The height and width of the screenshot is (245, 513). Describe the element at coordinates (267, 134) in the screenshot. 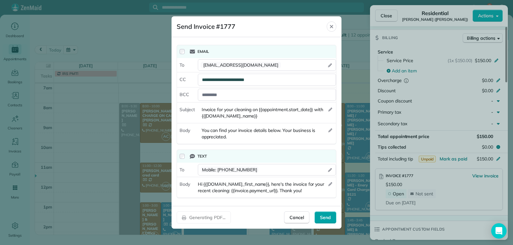

I see `button: You can find your invoice details below. Your business is appreciated.` at that location.